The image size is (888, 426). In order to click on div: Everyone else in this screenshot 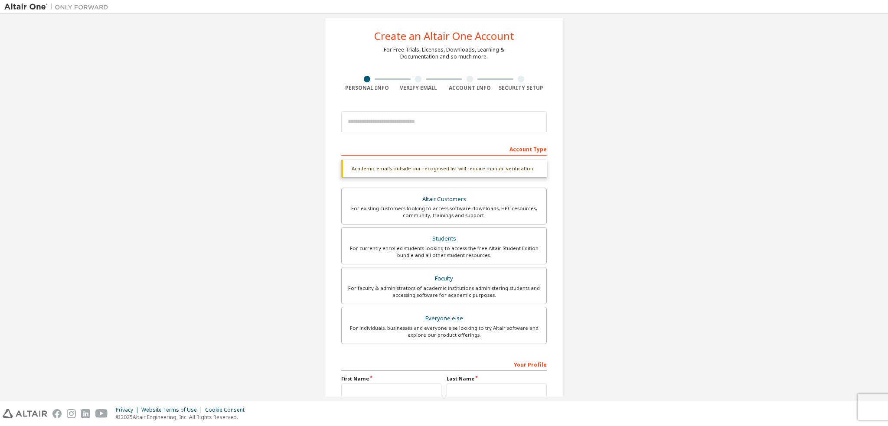, I will do `click(444, 319)`.